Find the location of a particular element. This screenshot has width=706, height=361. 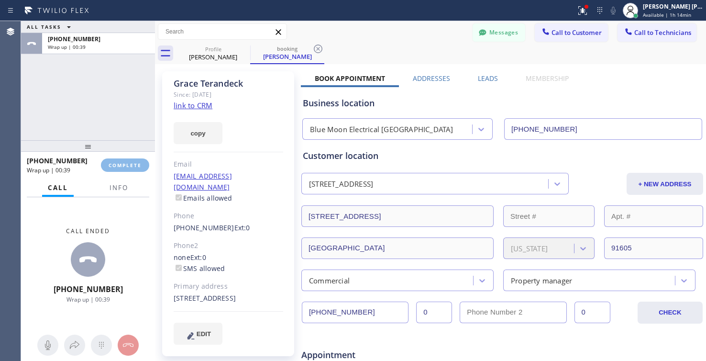

input: Ext. 2 is located at coordinates (592, 312).